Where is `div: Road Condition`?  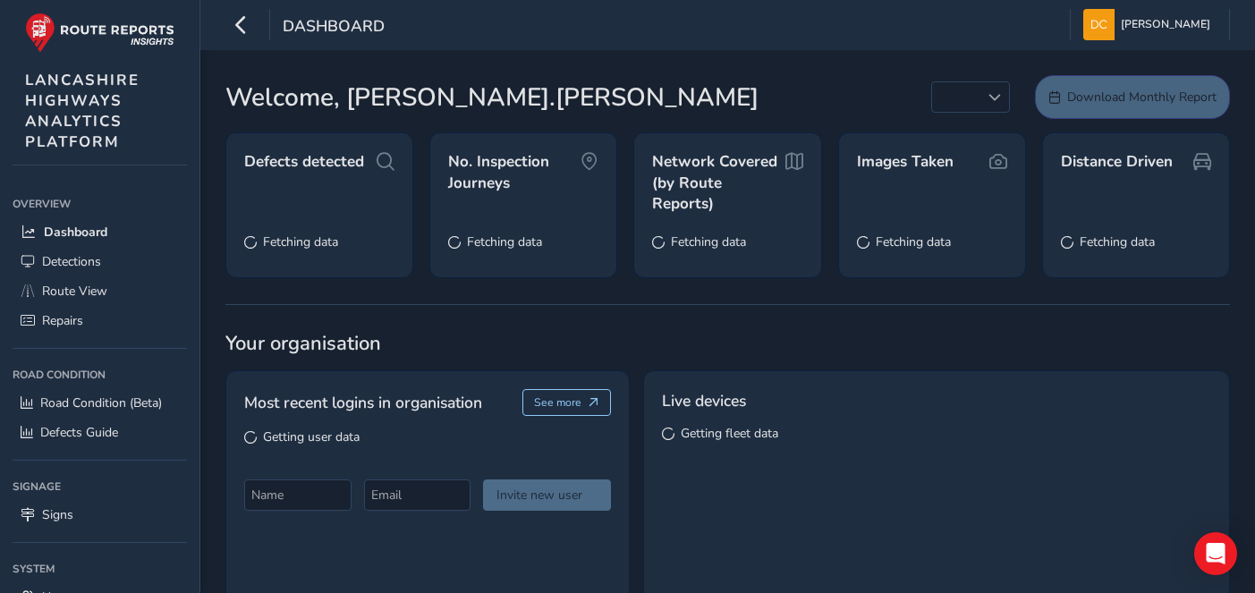
div: Road Condition is located at coordinates (99, 375).